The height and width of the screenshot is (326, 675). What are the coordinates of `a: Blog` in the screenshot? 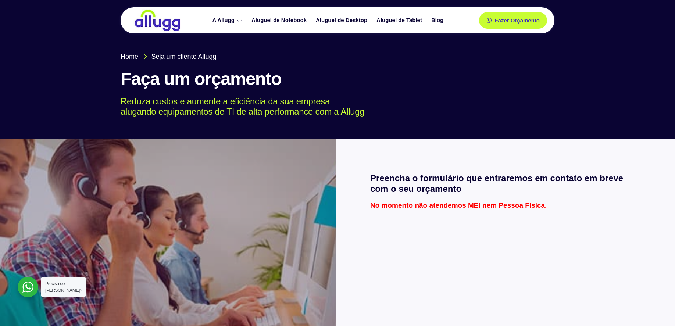 It's located at (438, 20).